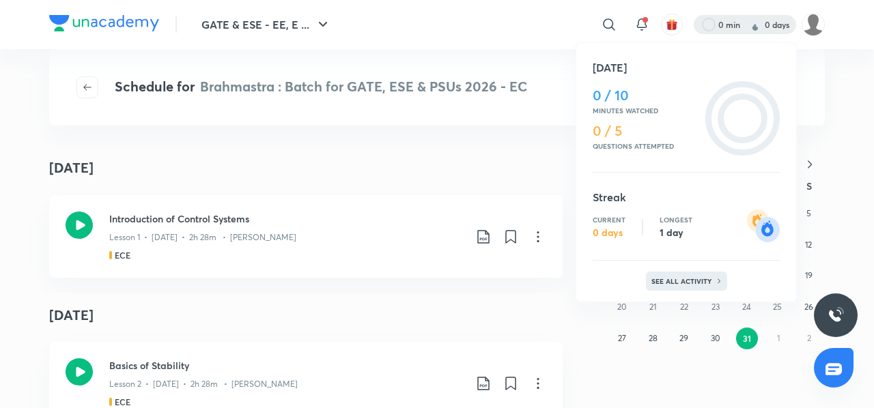 Image resolution: width=874 pixels, height=408 pixels. What do you see at coordinates (609, 233) in the screenshot?
I see `p: 0 days` at bounding box center [609, 233].